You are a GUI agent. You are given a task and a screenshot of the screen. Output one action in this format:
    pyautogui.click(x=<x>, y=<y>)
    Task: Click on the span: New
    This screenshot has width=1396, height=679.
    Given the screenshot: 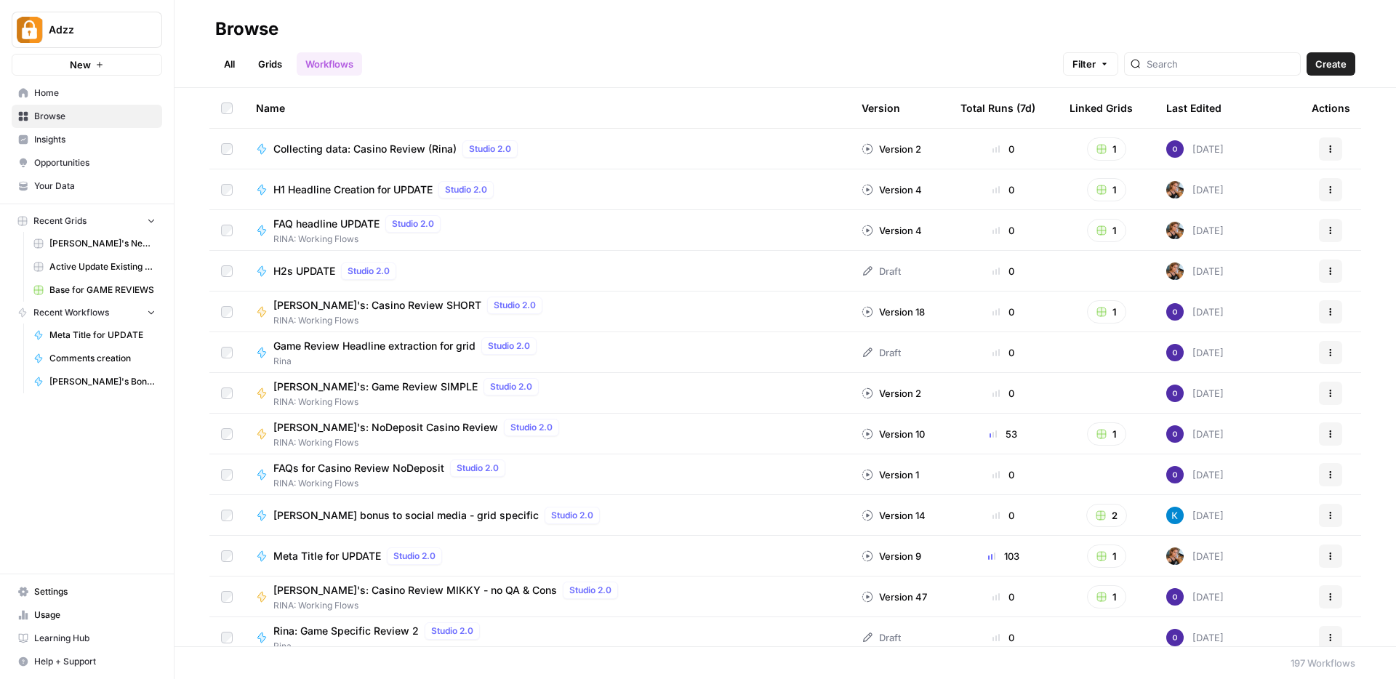 What is the action you would take?
    pyautogui.click(x=80, y=65)
    